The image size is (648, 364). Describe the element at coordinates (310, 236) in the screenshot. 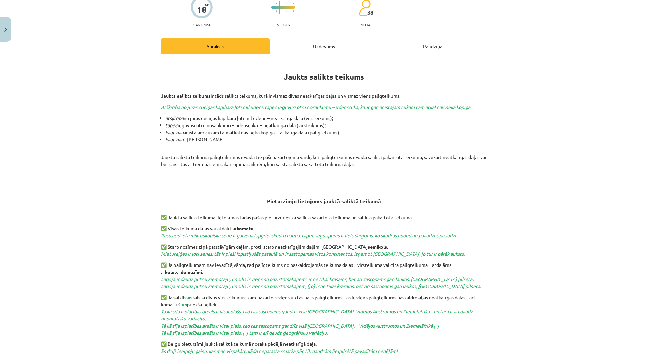

I see `em: Pašu audzētā mikroskopiskā sēne ir galvenā lapgriežskudru barība, tāpēc sēņu sporas ir liels dārg...` at that location.